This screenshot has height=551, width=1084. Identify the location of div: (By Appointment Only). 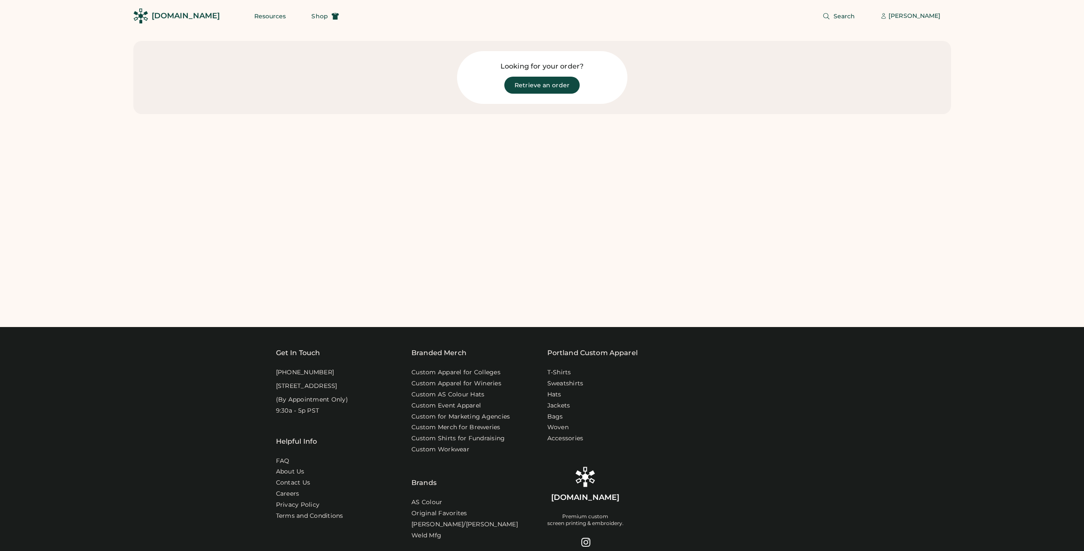
(312, 400).